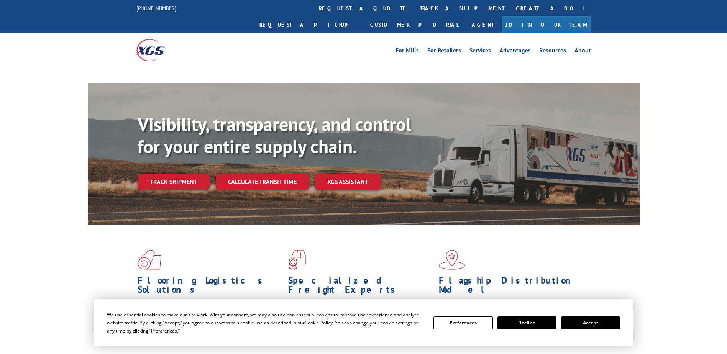  What do you see at coordinates (463, 323) in the screenshot?
I see `button: Preferences` at bounding box center [463, 323].